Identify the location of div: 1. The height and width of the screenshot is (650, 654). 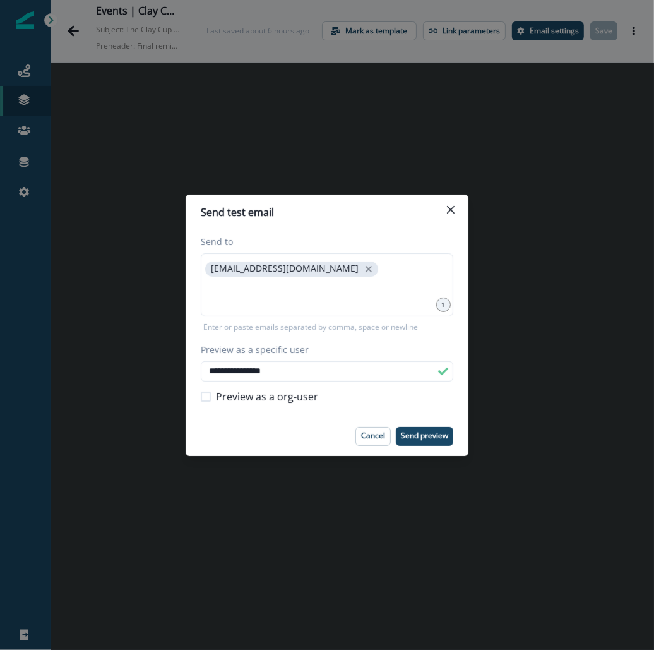
(443, 304).